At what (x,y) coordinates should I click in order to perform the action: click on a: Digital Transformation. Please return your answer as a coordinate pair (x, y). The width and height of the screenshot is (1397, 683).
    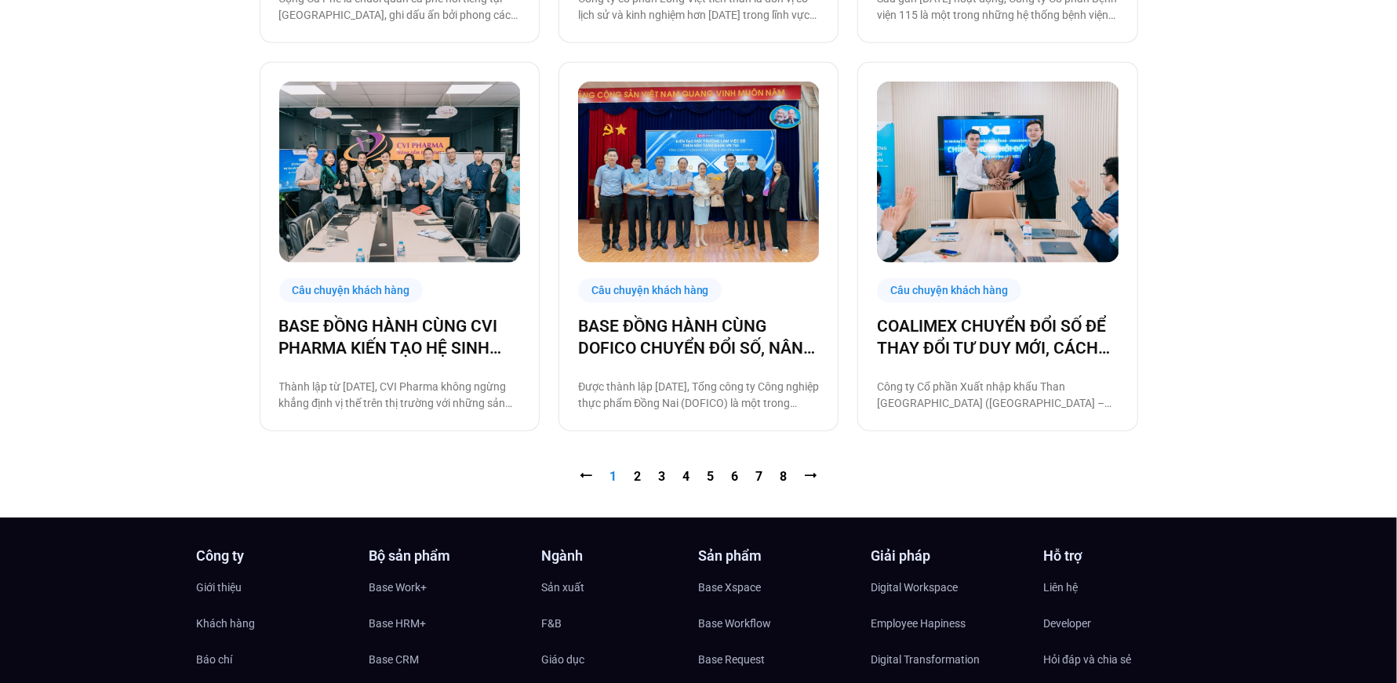
    Looking at the image, I should click on (950, 660).